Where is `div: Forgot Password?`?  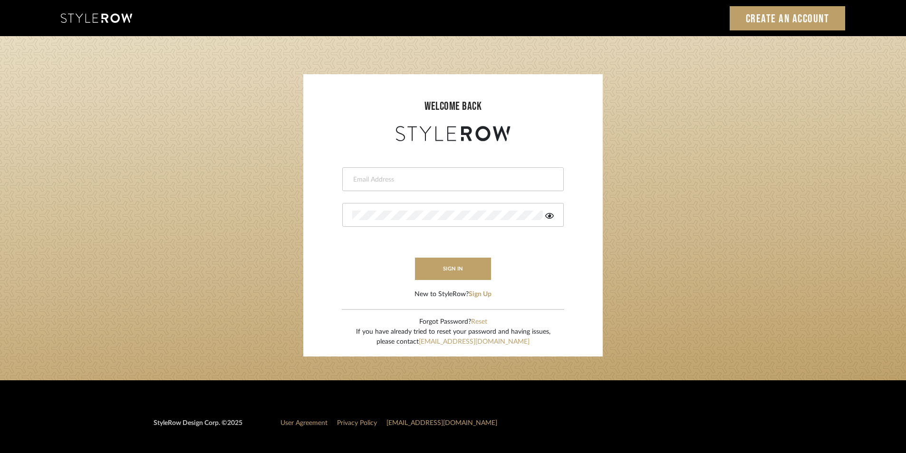 div: Forgot Password? is located at coordinates (453, 322).